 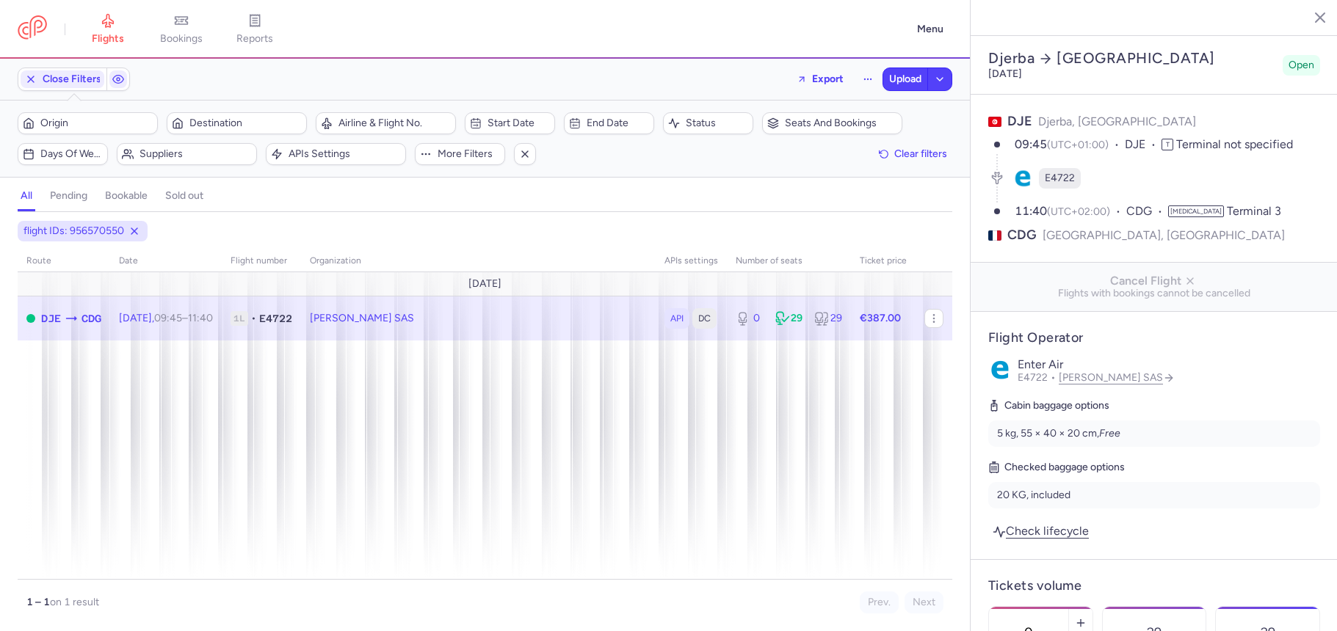 I want to click on span: on 1 result, so click(x=74, y=602).